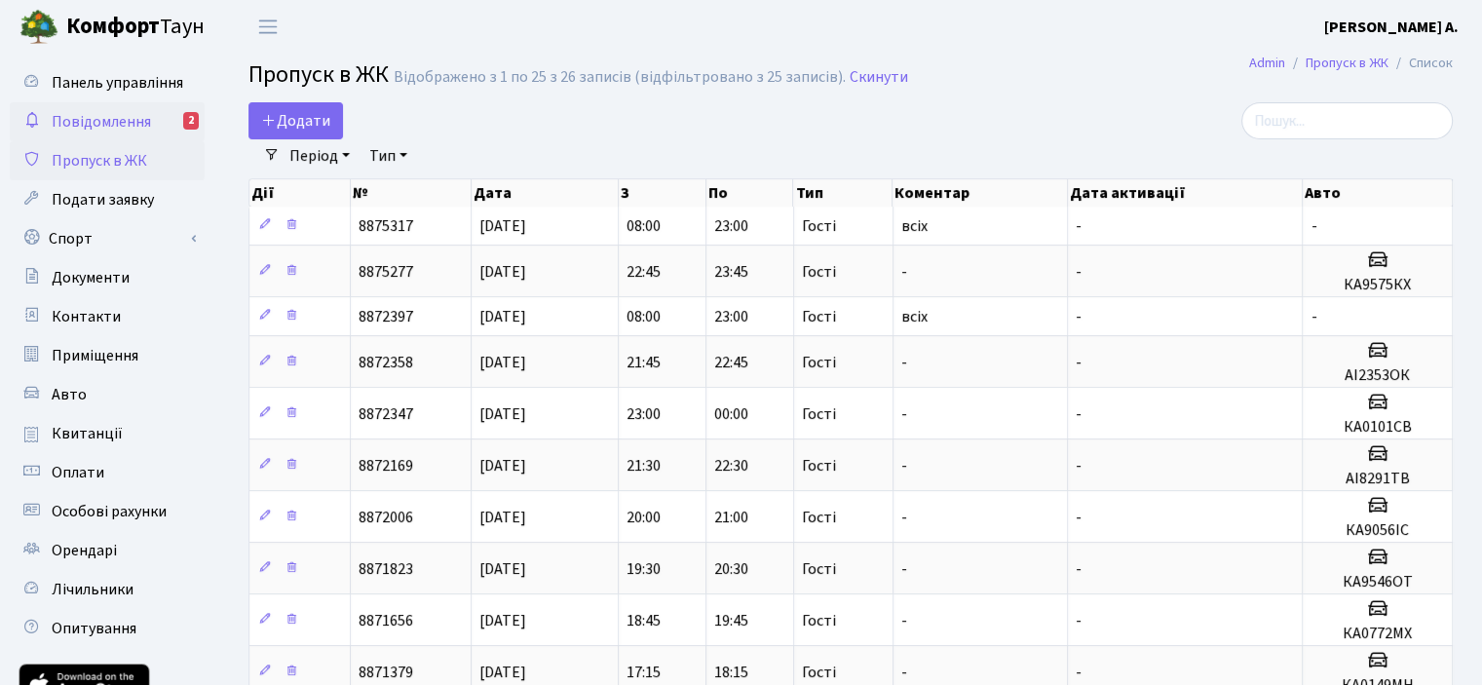  Describe the element at coordinates (107, 628) in the screenshot. I see `a: Опитування` at that location.